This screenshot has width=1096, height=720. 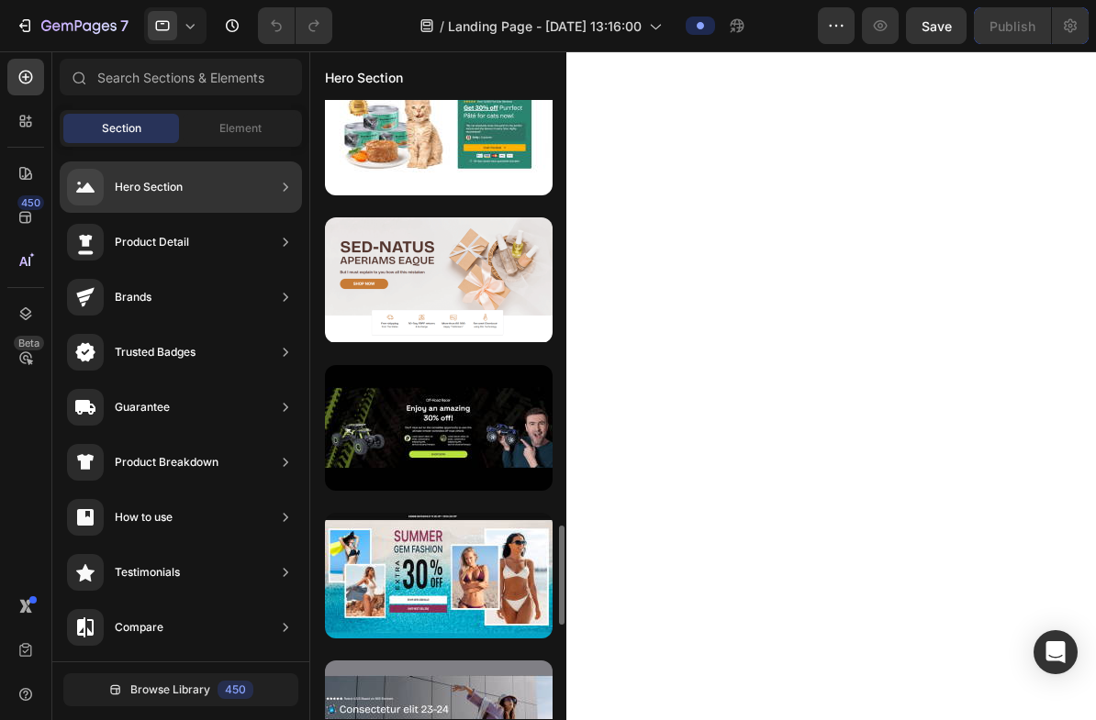 What do you see at coordinates (124, 26) in the screenshot?
I see `p: 7` at bounding box center [124, 26].